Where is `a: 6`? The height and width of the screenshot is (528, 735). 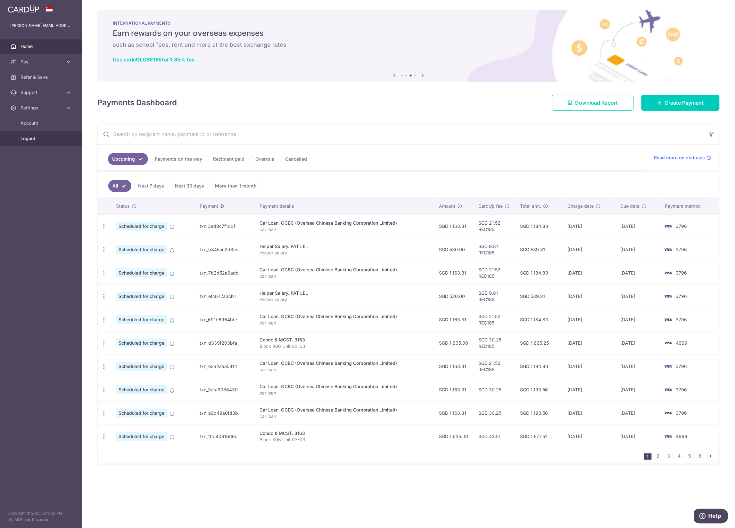 a: 6 is located at coordinates (700, 456).